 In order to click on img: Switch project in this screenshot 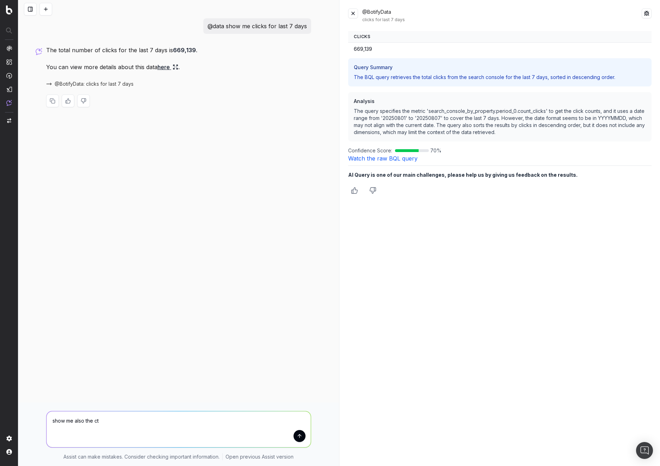, I will do `click(9, 121)`.